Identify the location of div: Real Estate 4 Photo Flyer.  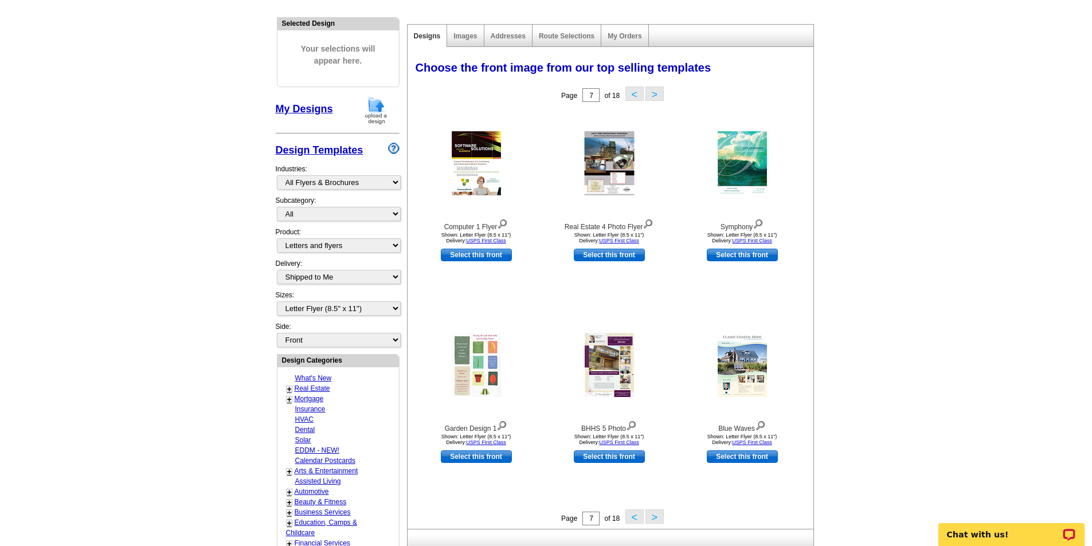
(609, 224).